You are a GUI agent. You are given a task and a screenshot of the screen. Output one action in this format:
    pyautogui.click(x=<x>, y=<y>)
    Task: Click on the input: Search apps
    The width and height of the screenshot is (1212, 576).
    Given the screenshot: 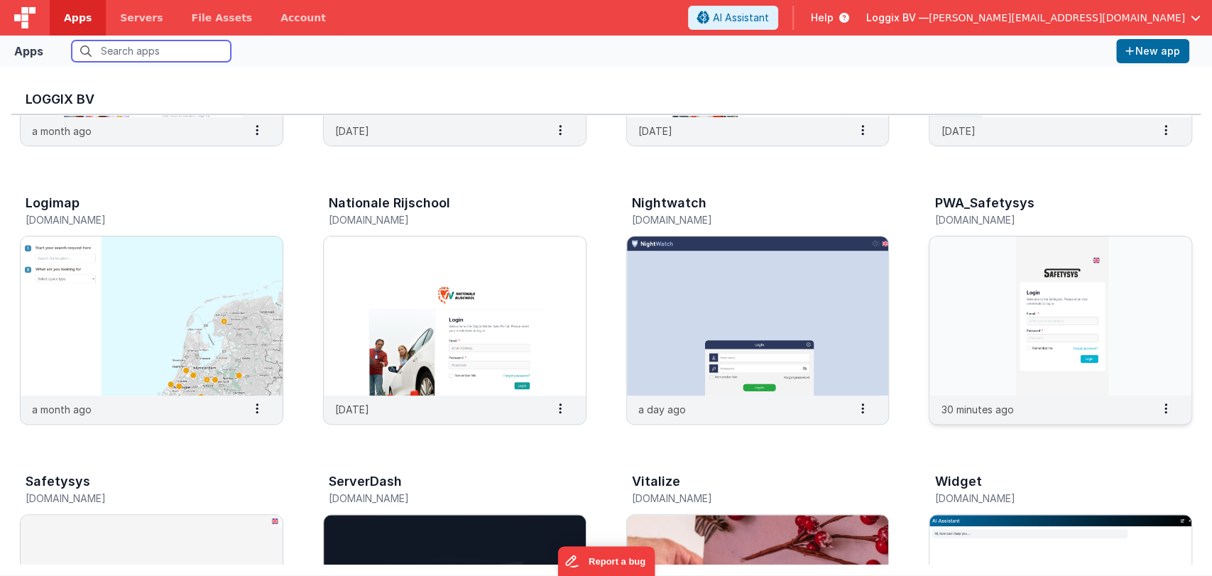 What is the action you would take?
    pyautogui.click(x=151, y=51)
    